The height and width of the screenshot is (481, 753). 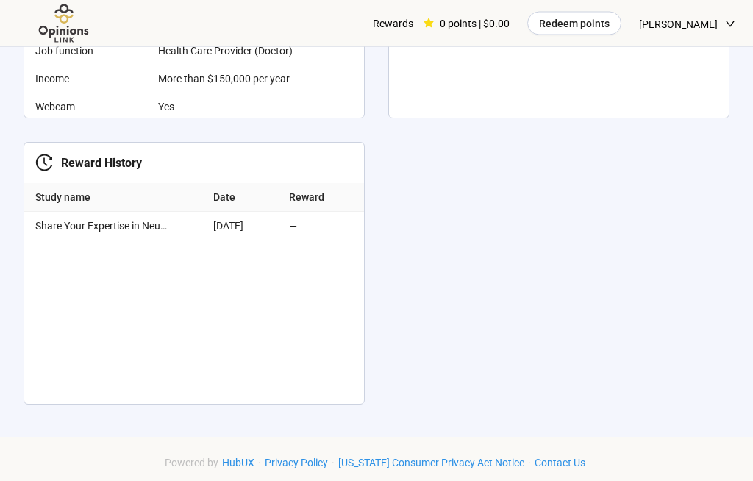 What do you see at coordinates (428, 24) in the screenshot?
I see `span: star` at bounding box center [428, 24].